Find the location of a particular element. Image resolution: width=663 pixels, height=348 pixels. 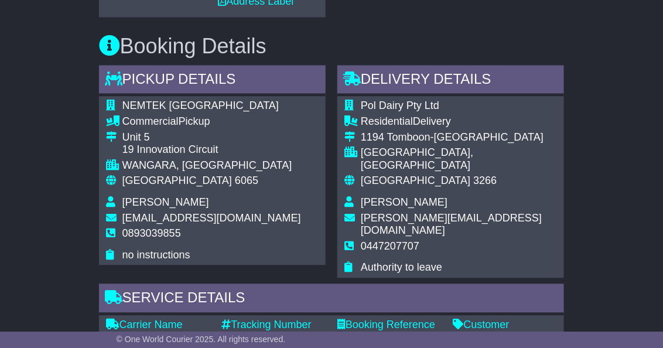

div: Tracking Number is located at coordinates (274, 326).